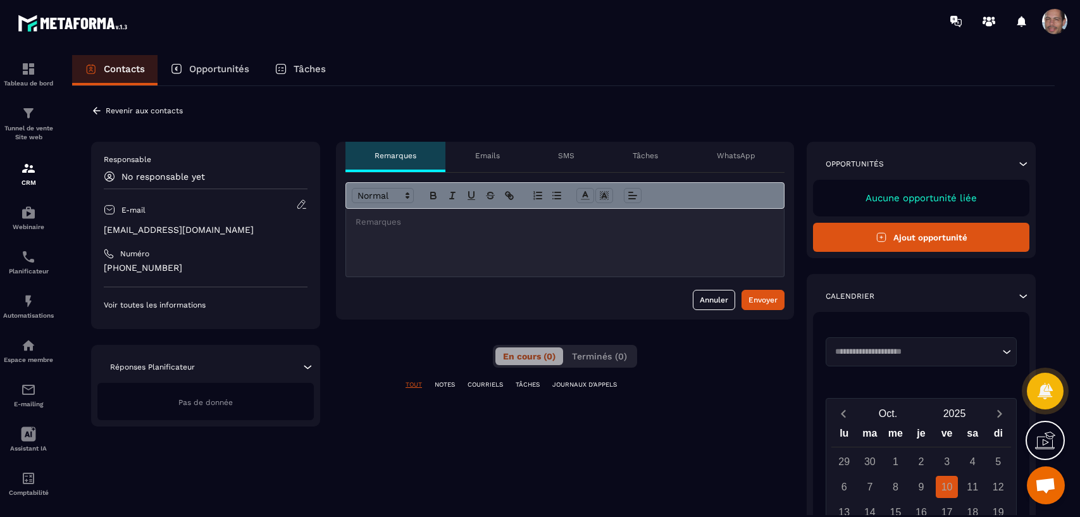 The height and width of the screenshot is (517, 1080). Describe the element at coordinates (895, 461) in the screenshot. I see `div: 1` at that location.